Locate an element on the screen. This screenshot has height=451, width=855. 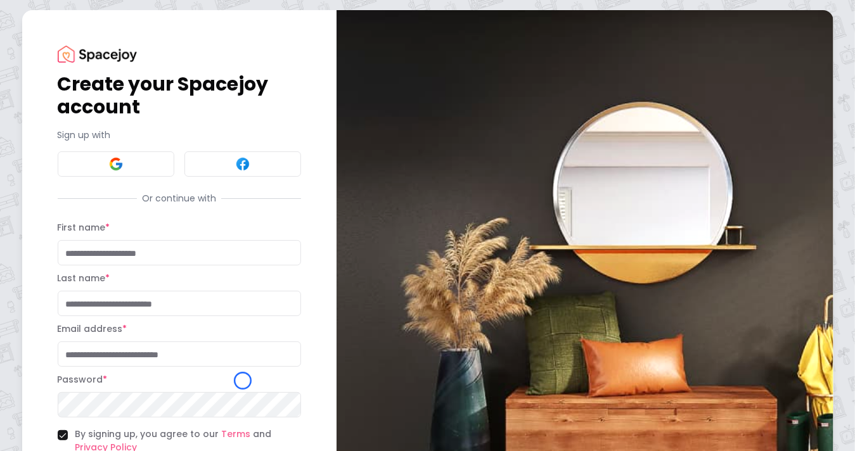
a: Terms is located at coordinates (236, 434).